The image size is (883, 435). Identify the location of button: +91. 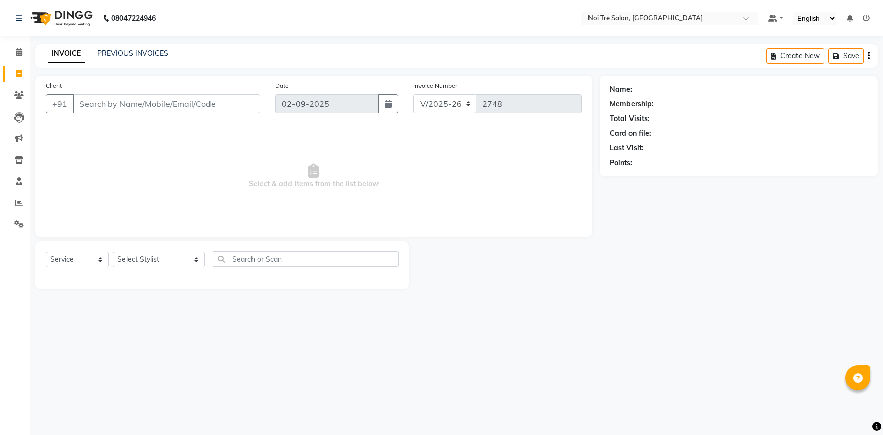
(60, 104).